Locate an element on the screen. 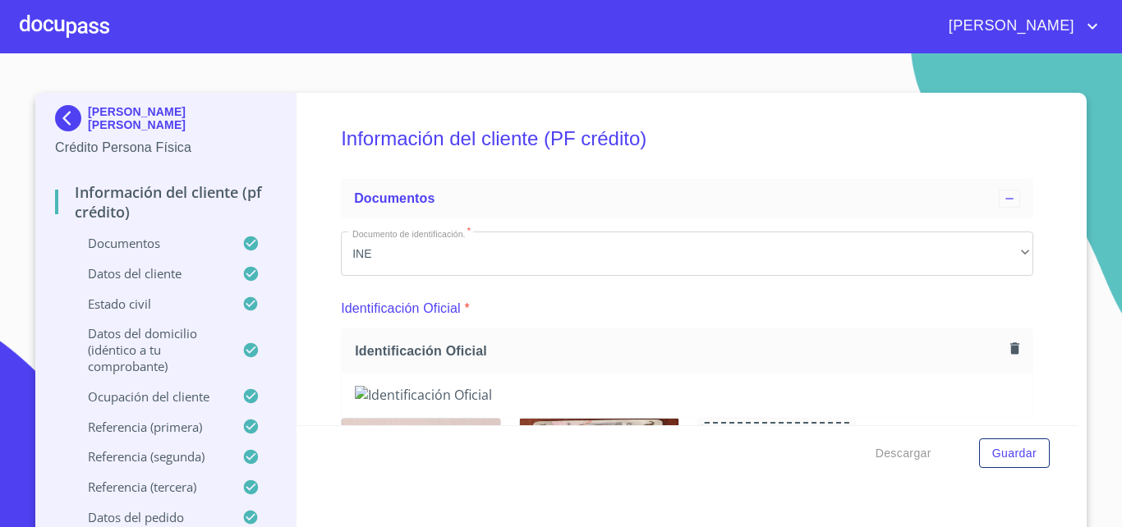  p: Crédito Persona Física is located at coordinates (165, 148).